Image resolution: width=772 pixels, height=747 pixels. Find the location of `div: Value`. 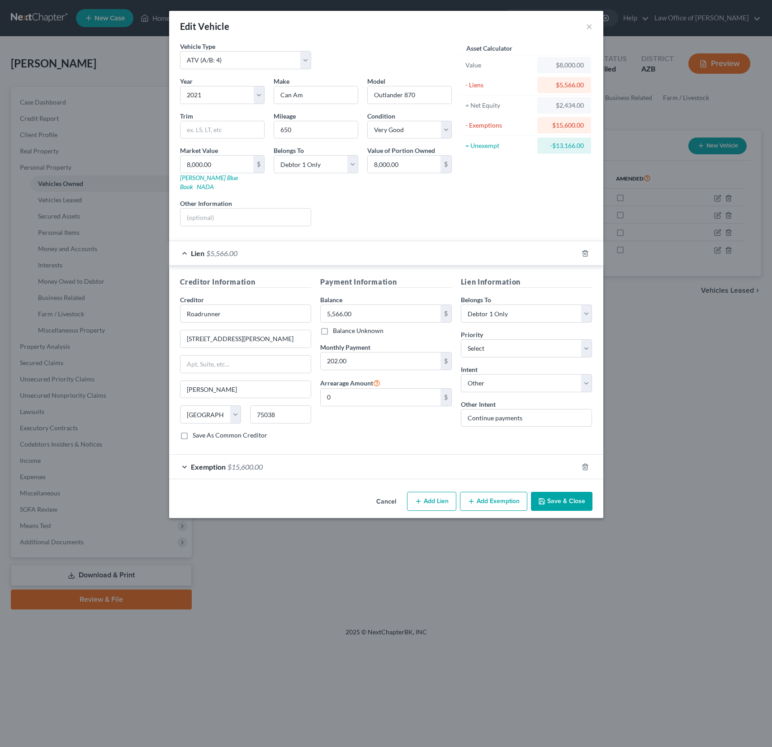

div: Value is located at coordinates (500, 65).